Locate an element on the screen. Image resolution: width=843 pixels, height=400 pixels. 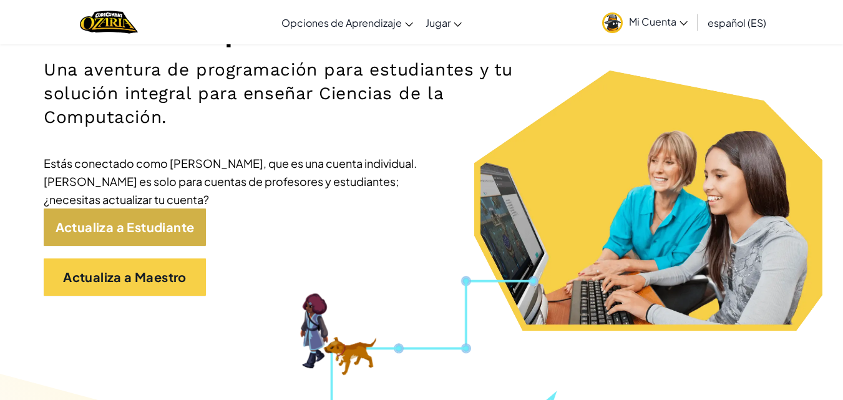
span: español (ES) is located at coordinates (737, 22).